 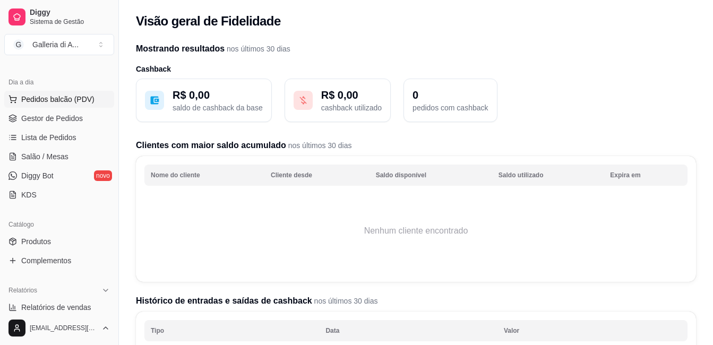 What do you see at coordinates (29, 195) in the screenshot?
I see `span: KDS` at bounding box center [29, 195].